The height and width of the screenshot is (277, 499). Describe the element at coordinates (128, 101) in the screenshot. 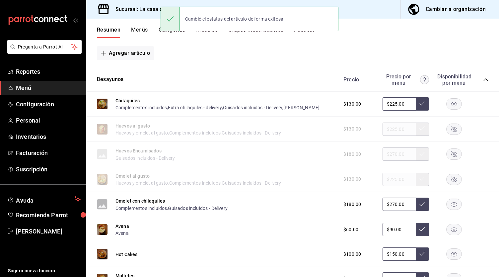

I see `button: Chilaquiles` at that location.